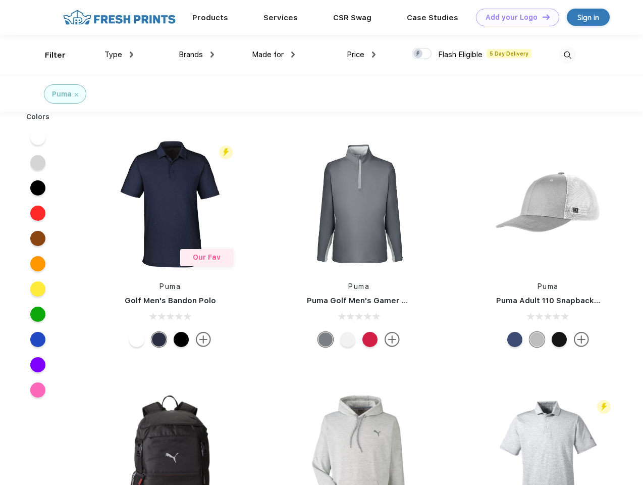 The image size is (643, 485). I want to click on div: Quarry with Brt Whit, so click(537, 339).